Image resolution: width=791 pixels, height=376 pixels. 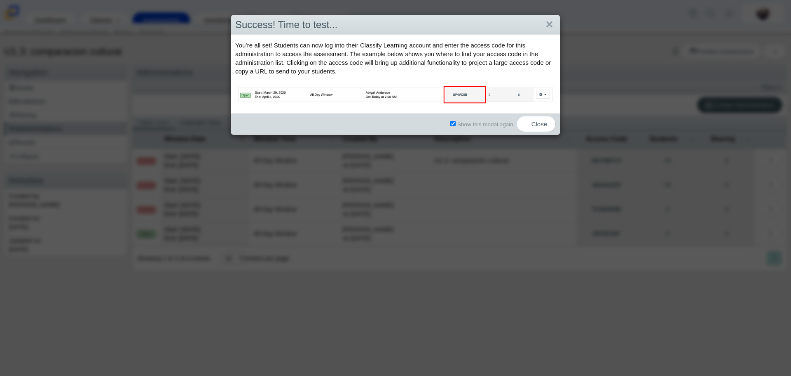 I want to click on small: Show this modal again., so click(x=486, y=124).